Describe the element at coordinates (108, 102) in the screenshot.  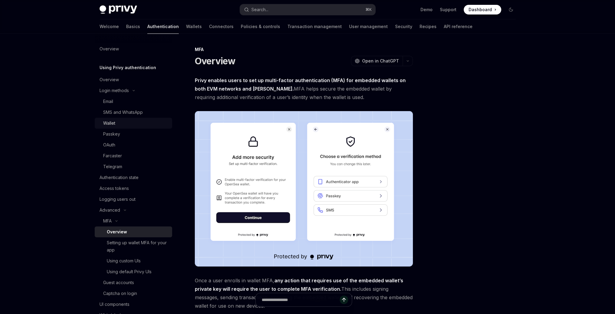
I see `div: Email` at that location.